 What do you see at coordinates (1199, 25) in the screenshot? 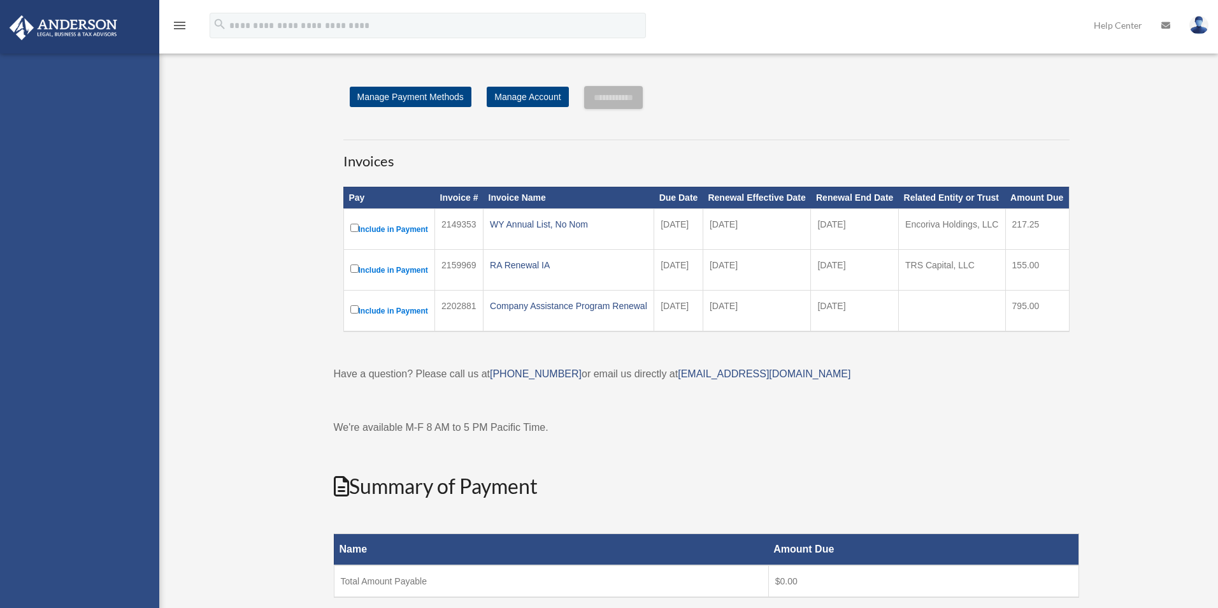
I see `img: User Pic` at bounding box center [1199, 25].